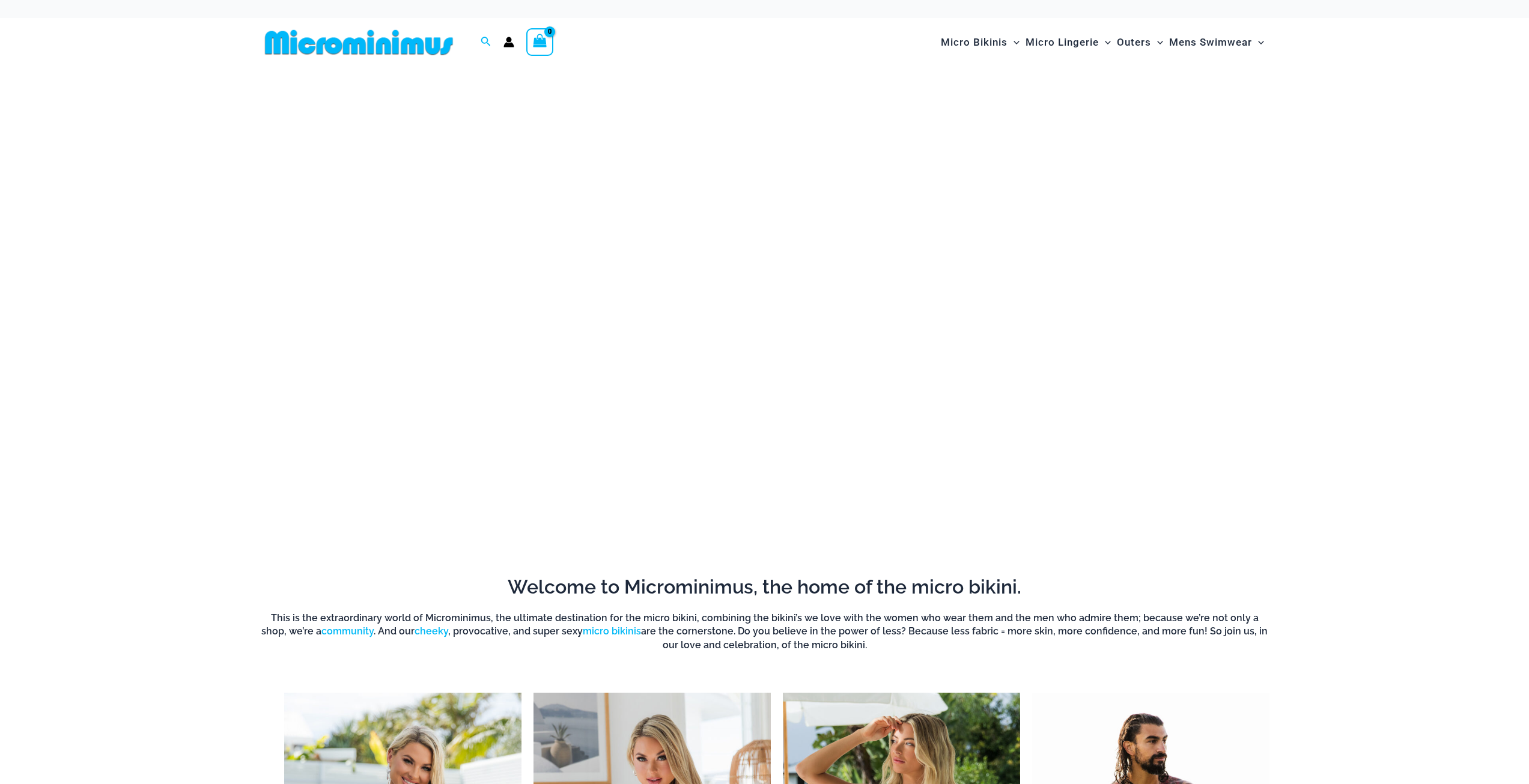 The width and height of the screenshot is (1529, 784). I want to click on a: community, so click(348, 630).